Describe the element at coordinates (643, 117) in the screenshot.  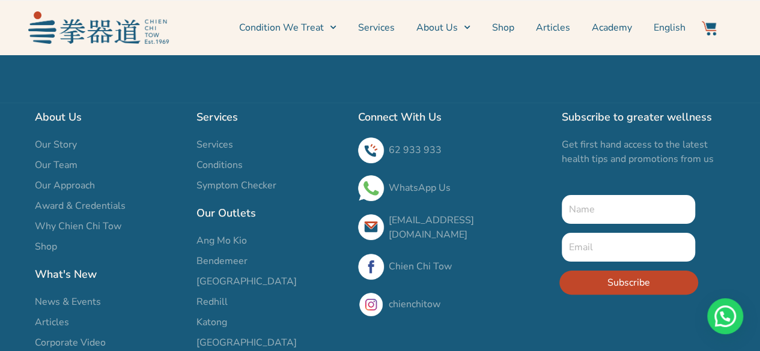
I see `h2: Subscribe to greater wellness` at that location.